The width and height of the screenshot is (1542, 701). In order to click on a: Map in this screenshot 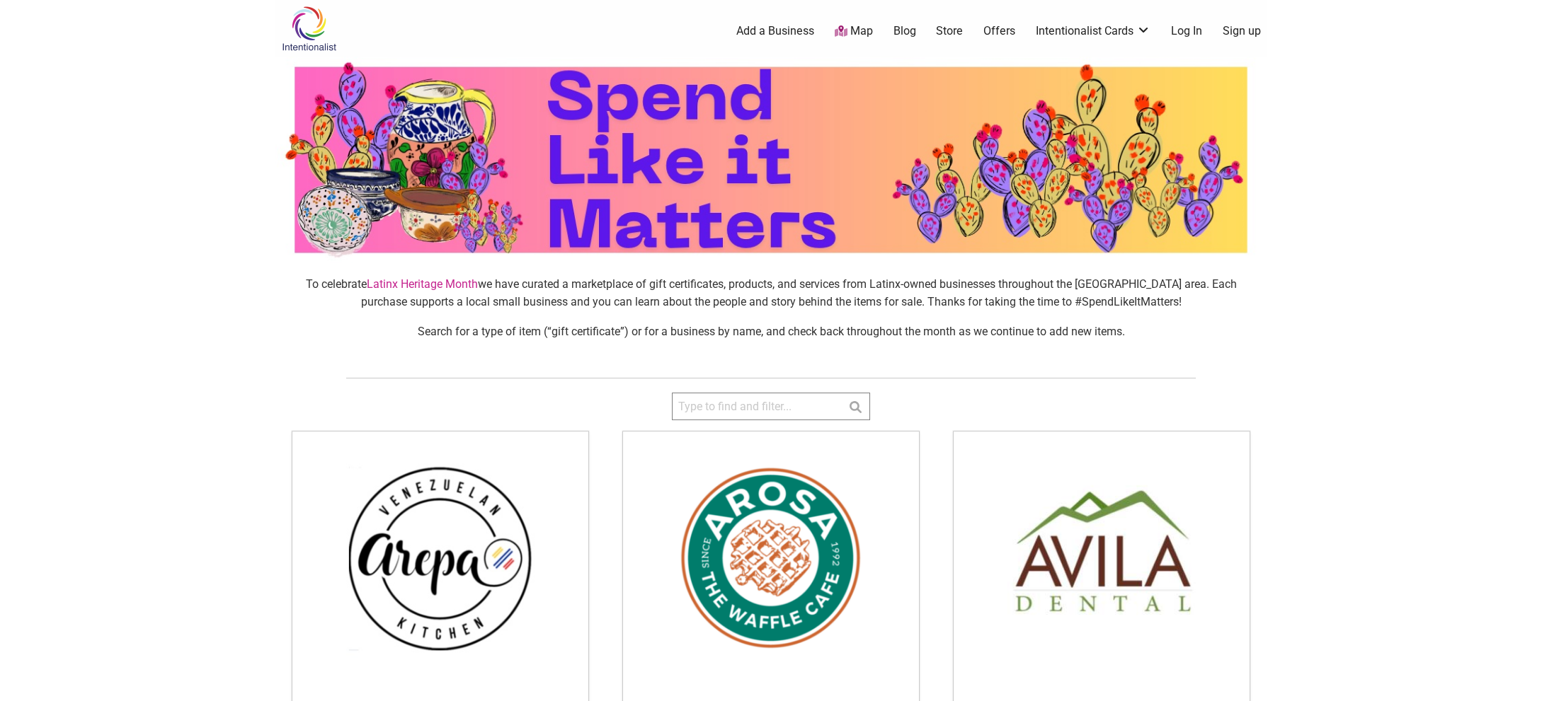, I will do `click(854, 31)`.